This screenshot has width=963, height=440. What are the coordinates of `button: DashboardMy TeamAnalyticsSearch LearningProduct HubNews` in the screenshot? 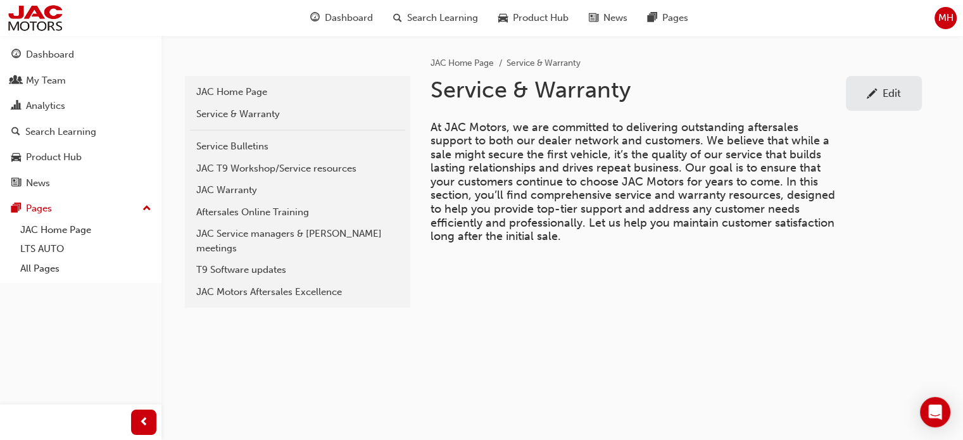 It's located at (80, 118).